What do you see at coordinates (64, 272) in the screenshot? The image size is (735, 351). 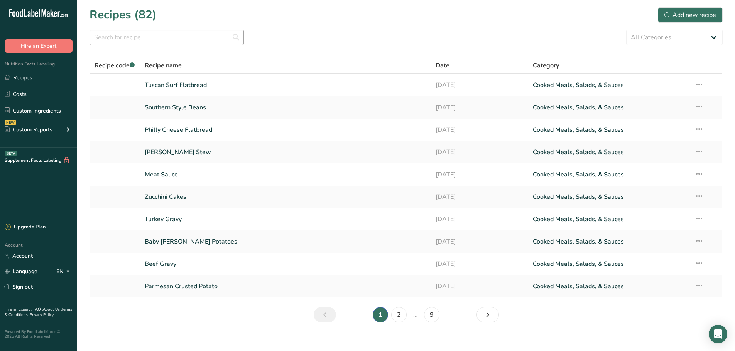 I see `div: EN` at bounding box center [64, 272].